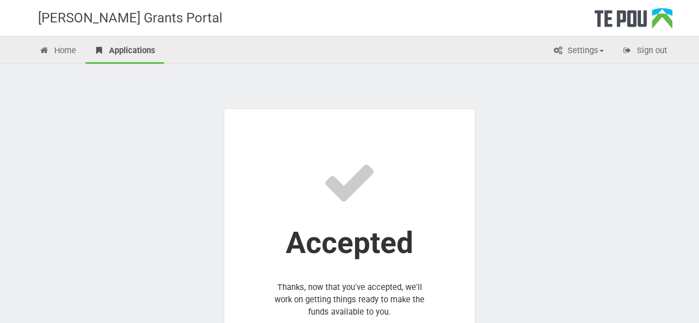  What do you see at coordinates (578, 51) in the screenshot?
I see `a: Settings` at bounding box center [578, 51].